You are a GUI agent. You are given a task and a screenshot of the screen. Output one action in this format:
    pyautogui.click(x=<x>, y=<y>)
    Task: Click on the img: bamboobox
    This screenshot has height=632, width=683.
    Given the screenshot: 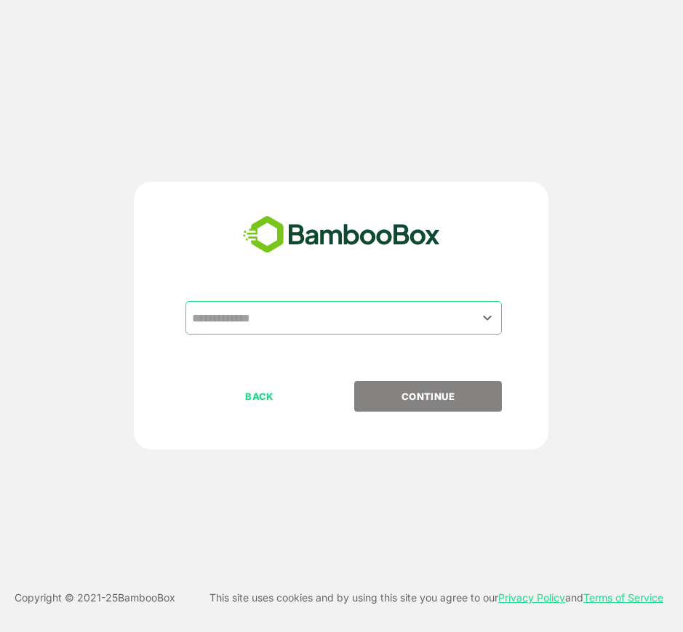 What is the action you would take?
    pyautogui.click(x=341, y=235)
    